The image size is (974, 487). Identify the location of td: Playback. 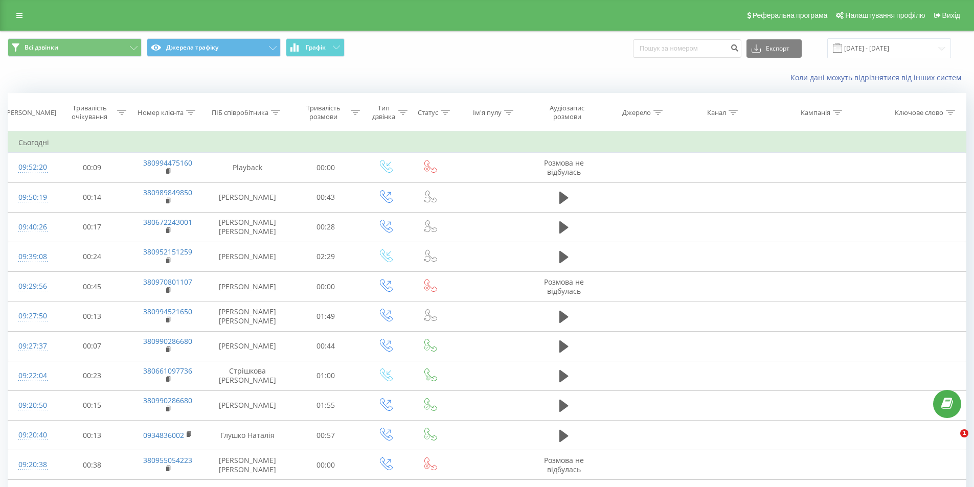
(248, 168).